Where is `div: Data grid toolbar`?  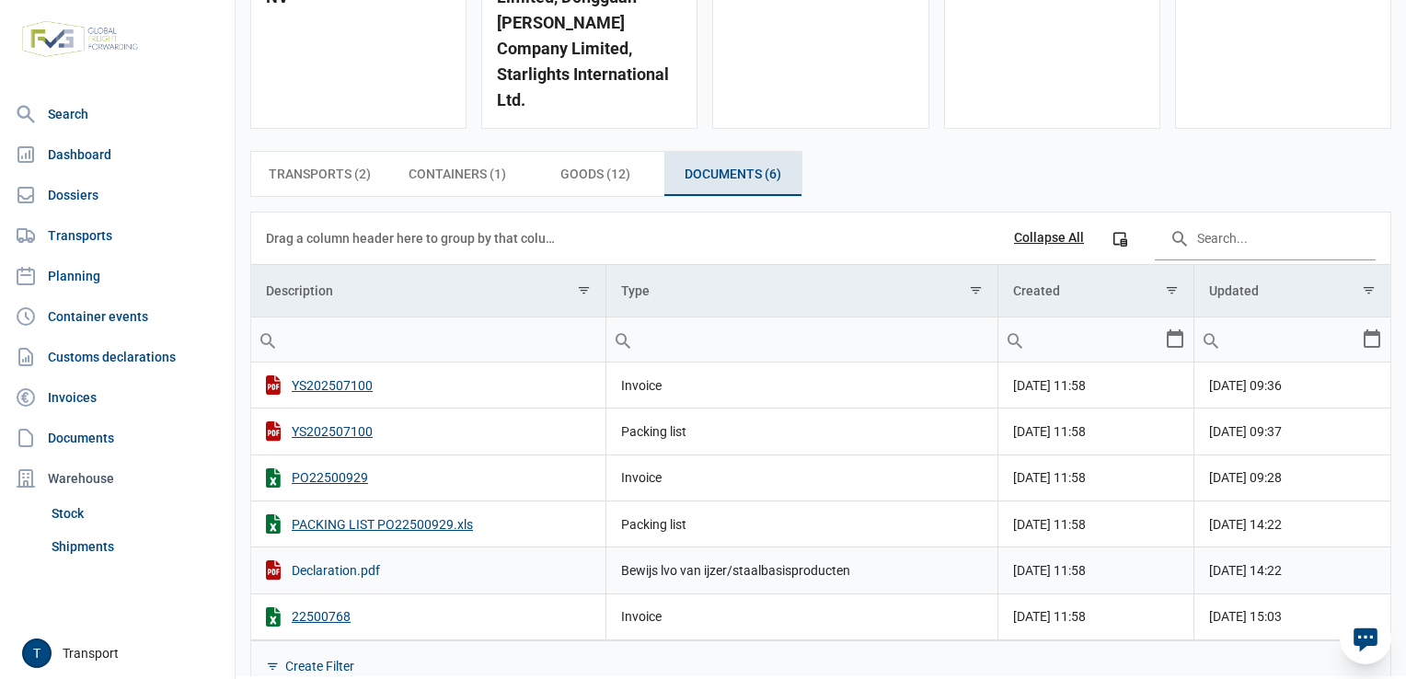 div: Data grid toolbar is located at coordinates (821, 238).